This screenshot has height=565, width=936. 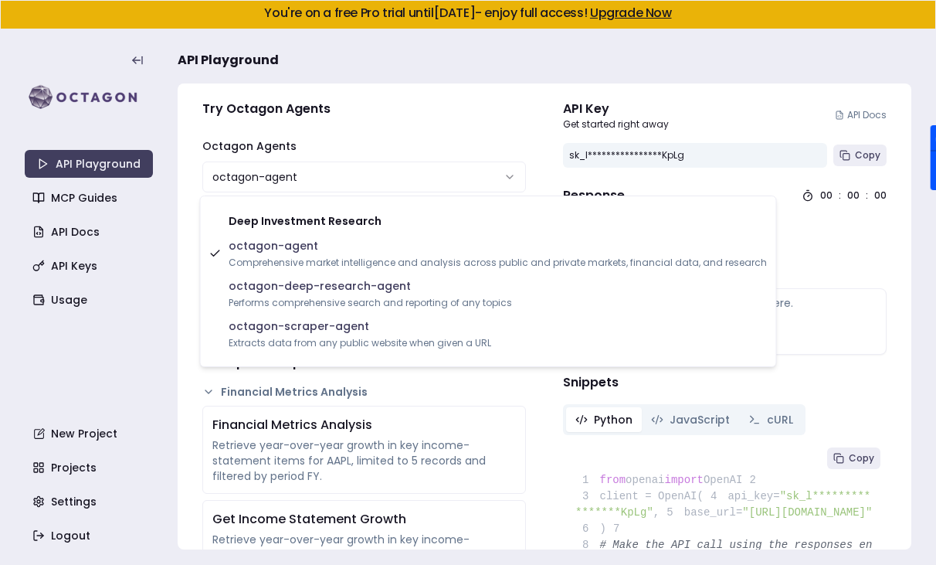 What do you see at coordinates (370, 303) in the screenshot?
I see `span: Performs comprehensive search and reporting of any topics` at bounding box center [370, 303].